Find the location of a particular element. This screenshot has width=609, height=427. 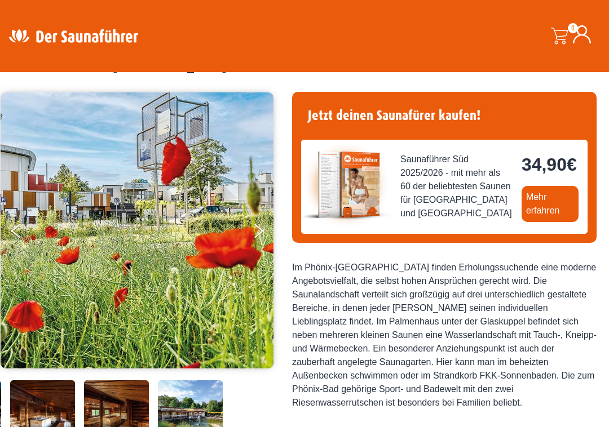

button: Next is located at coordinates (266, 233).